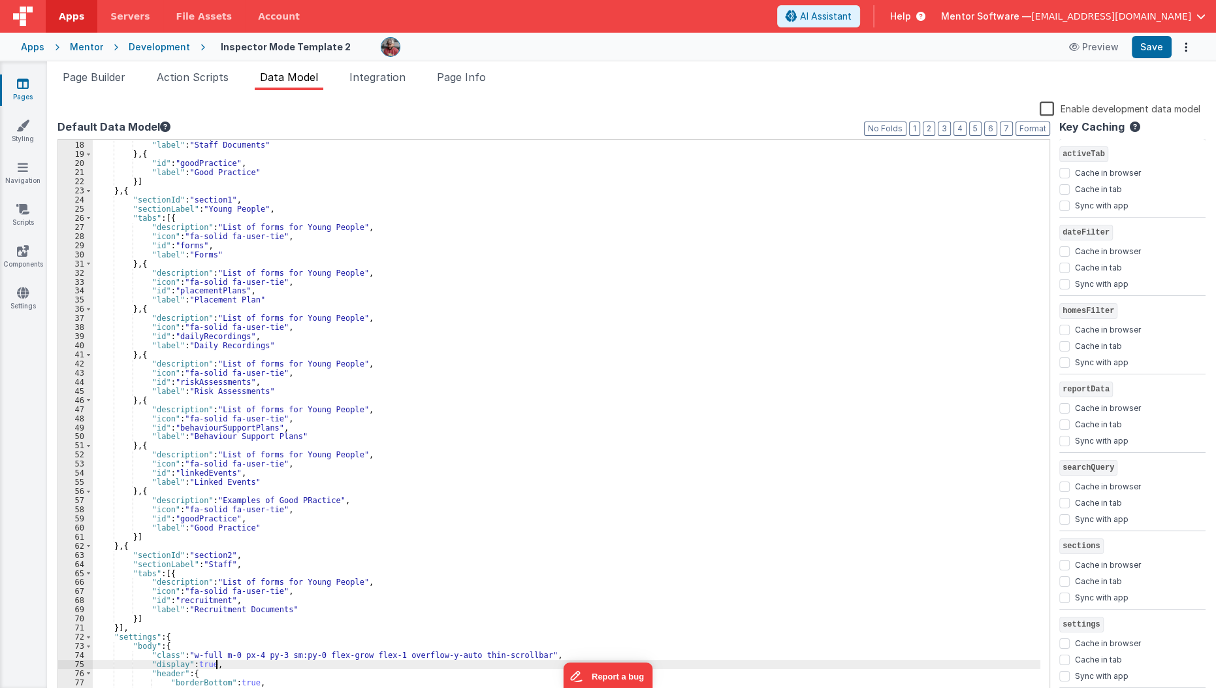 The image size is (1216, 688). Describe the element at coordinates (377, 77) in the screenshot. I see `span: Integration` at that location.